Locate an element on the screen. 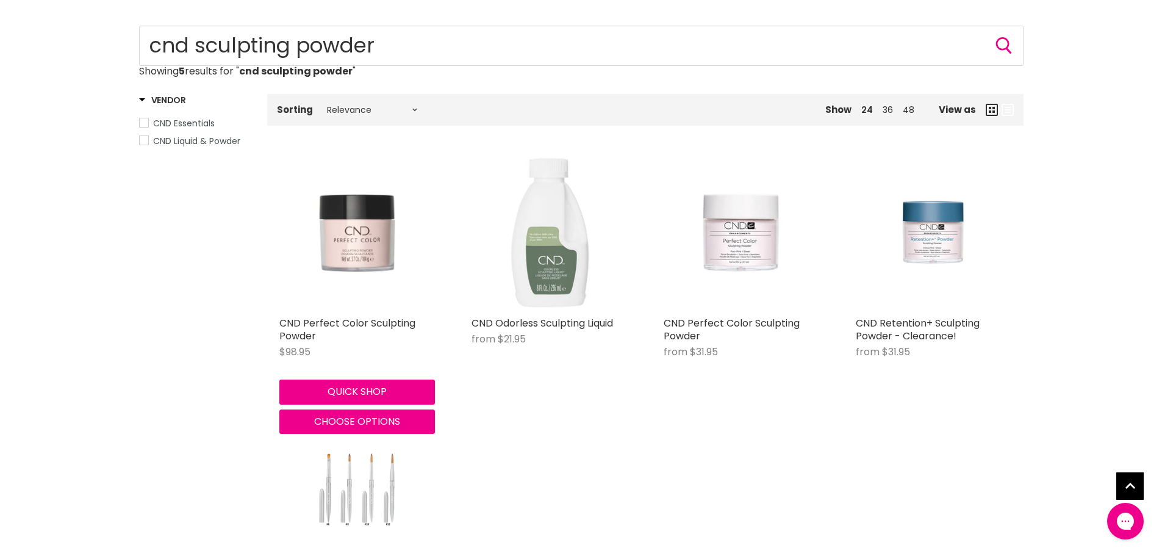  h3: Vendor is located at coordinates (162, 100).